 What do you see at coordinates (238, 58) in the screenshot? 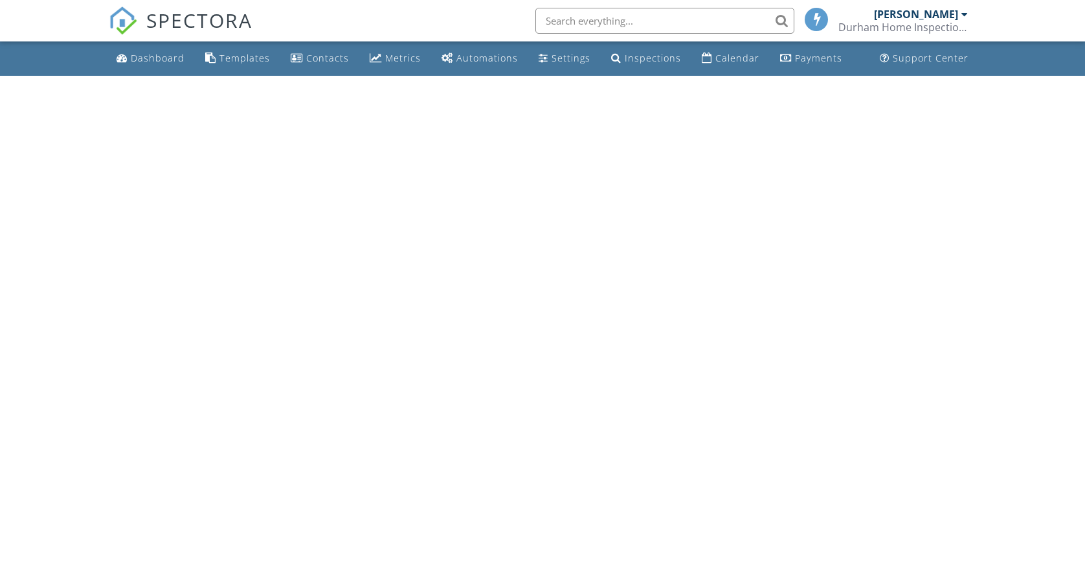
I see `a: Templates` at bounding box center [238, 58].